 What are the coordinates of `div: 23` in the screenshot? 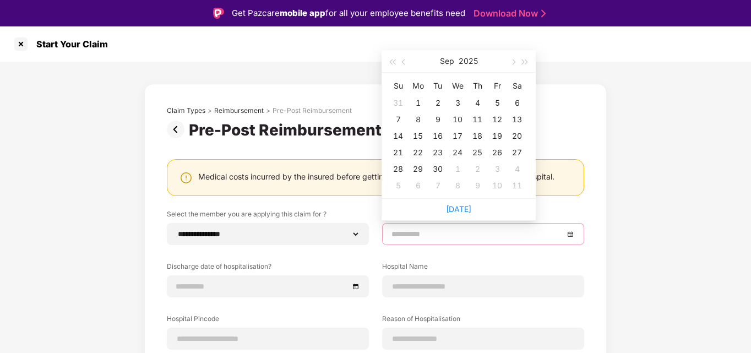 It's located at (438, 153).